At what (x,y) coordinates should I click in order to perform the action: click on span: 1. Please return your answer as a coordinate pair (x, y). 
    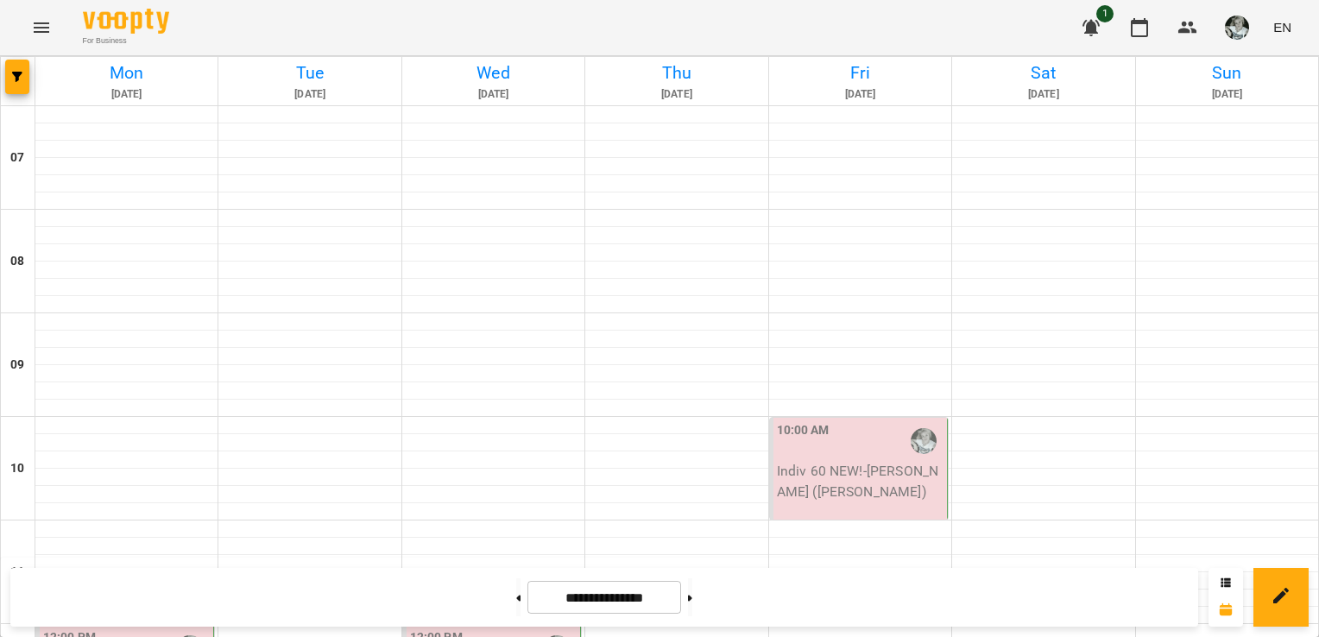
    Looking at the image, I should click on (1105, 14).